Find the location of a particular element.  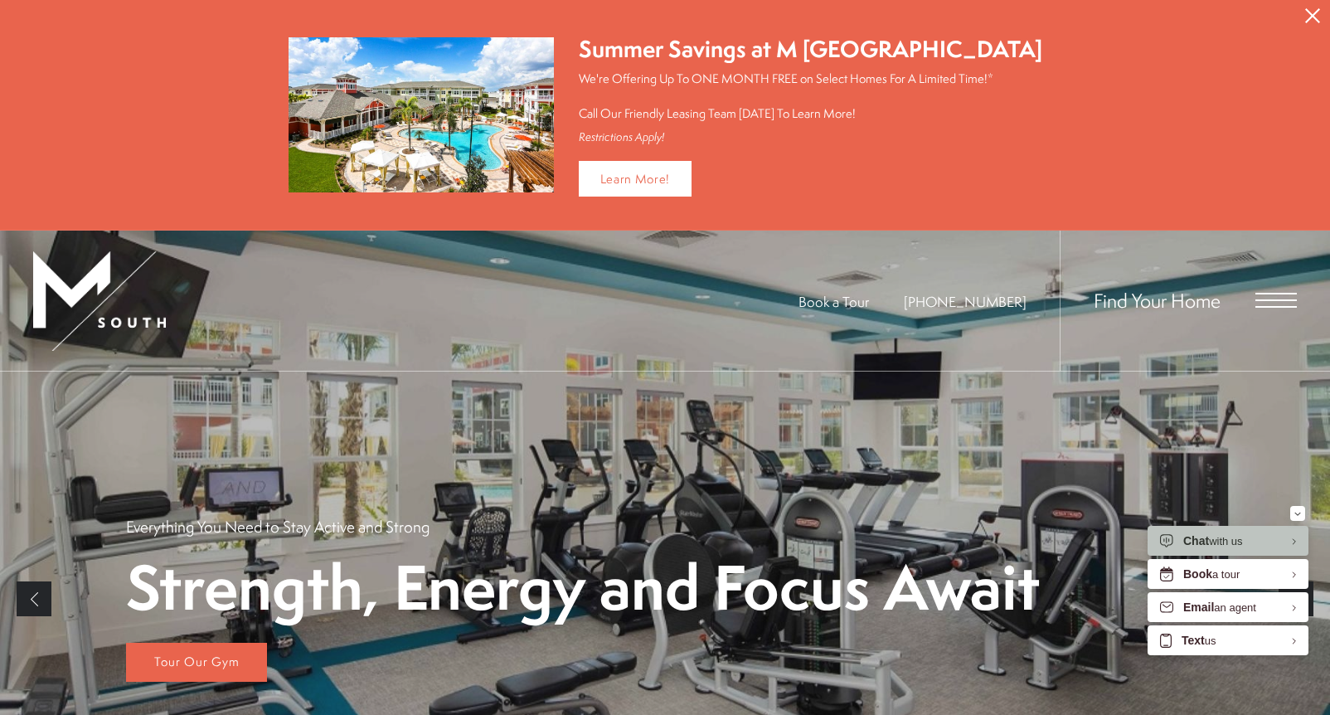

a: Find Your Home is located at coordinates (1157, 300).